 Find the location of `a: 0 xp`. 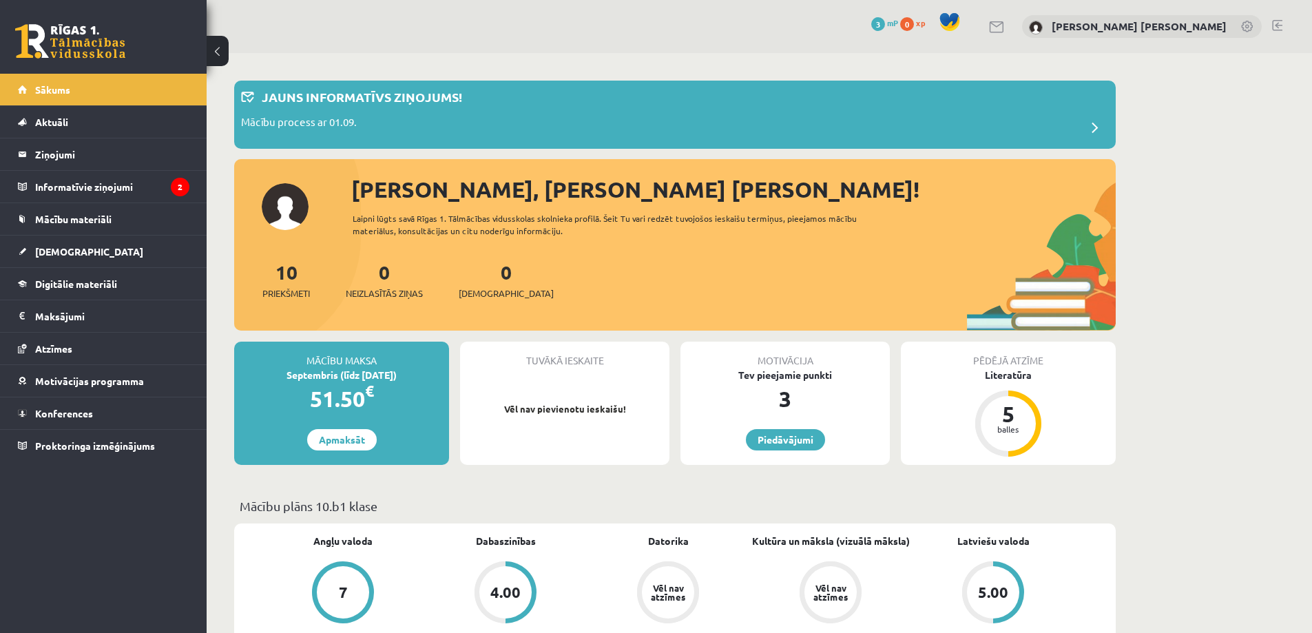

a: 0 xp is located at coordinates (916, 23).